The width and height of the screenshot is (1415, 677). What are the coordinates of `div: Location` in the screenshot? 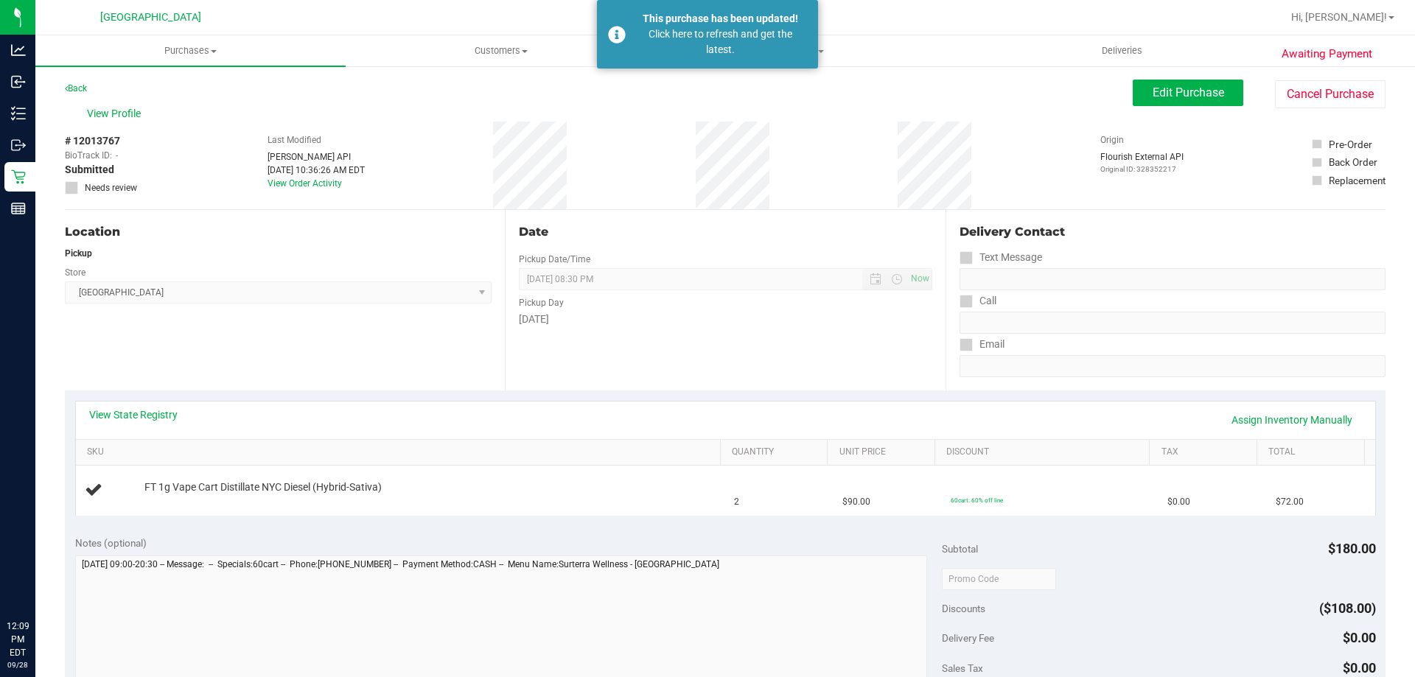 It's located at (278, 232).